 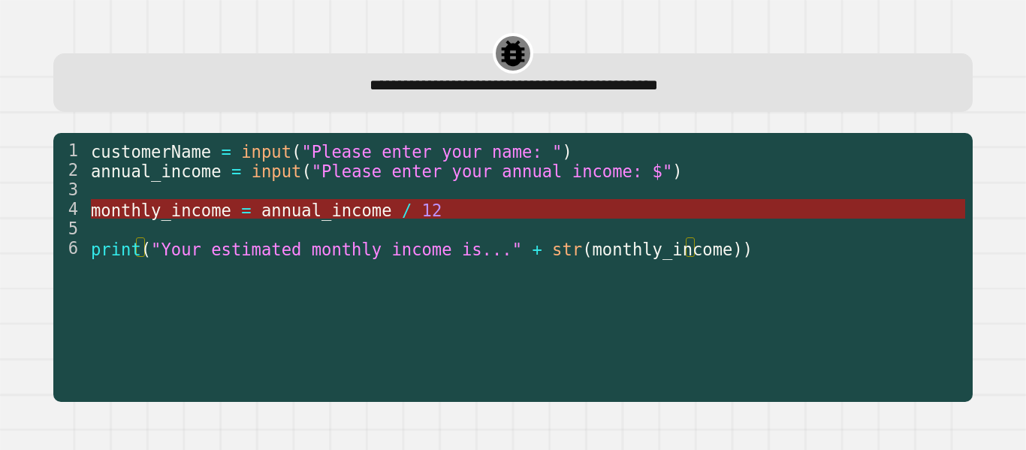 What do you see at coordinates (71, 209) in the screenshot?
I see `div: 4` at bounding box center [71, 209].